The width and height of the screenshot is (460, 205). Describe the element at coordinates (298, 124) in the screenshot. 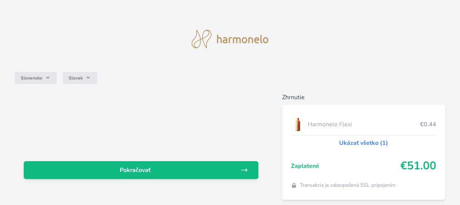

I see `img: CLEAN_FLEXI_se_stinem_x-hi_(1)-lo.jpg` at that location.